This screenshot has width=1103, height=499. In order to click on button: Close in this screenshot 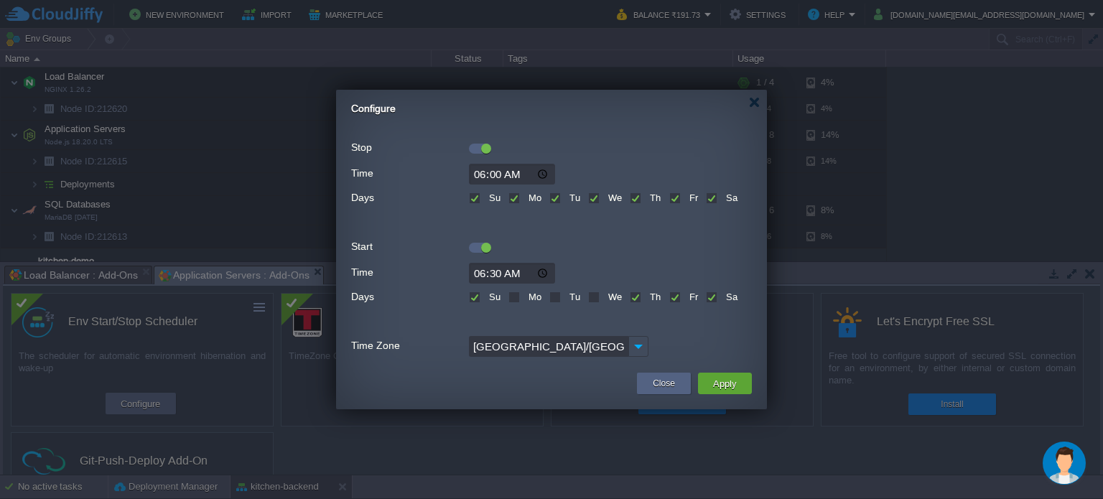, I will do `click(663, 383)`.